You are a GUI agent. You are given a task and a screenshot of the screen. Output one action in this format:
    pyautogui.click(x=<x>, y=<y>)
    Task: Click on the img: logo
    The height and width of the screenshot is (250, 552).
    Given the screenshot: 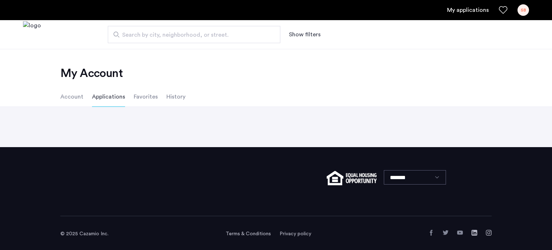 What is the action you would take?
    pyautogui.click(x=32, y=35)
    